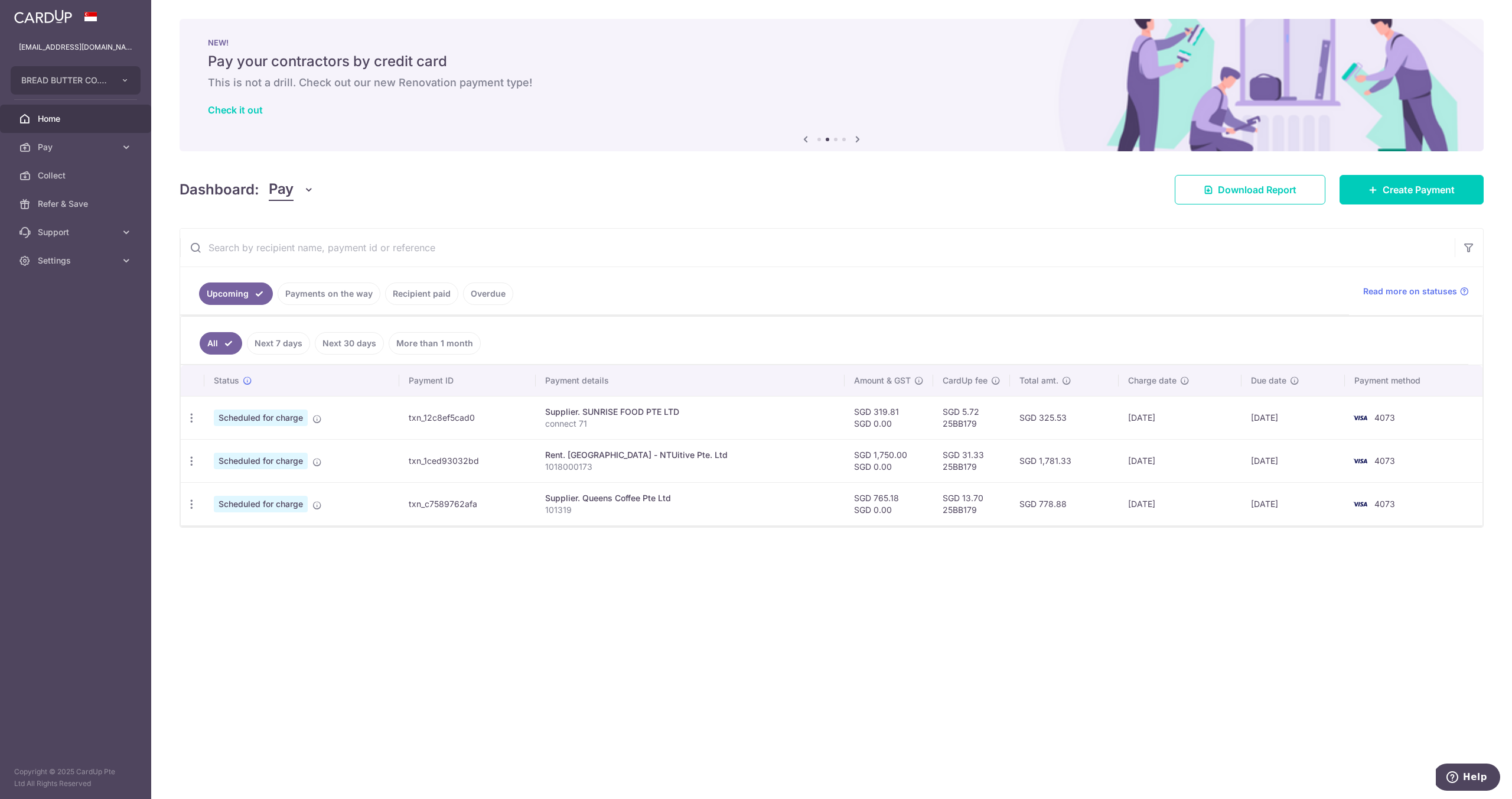 This screenshot has width=1512, height=799. Describe the element at coordinates (219, 190) in the screenshot. I see `h4: Dashboard:` at that location.